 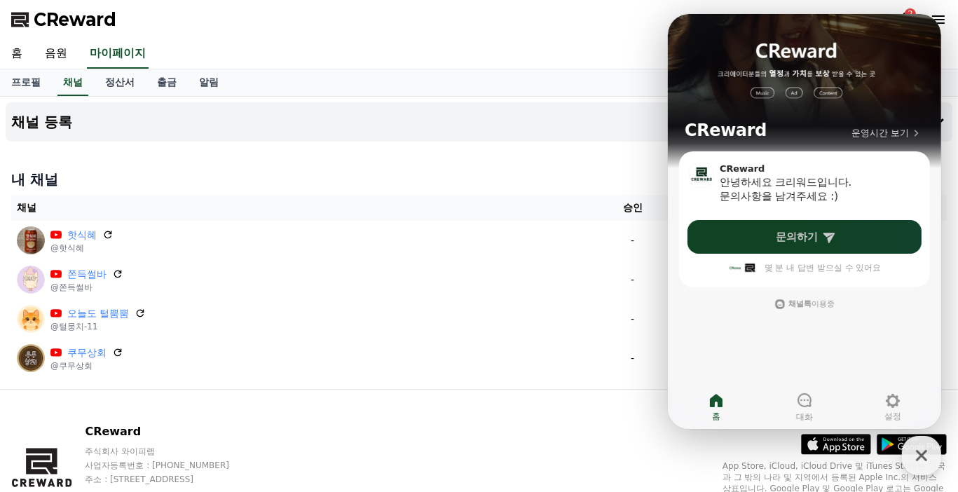 What do you see at coordinates (478, 179) in the screenshot?
I see `h4: 내 채널` at bounding box center [478, 179].